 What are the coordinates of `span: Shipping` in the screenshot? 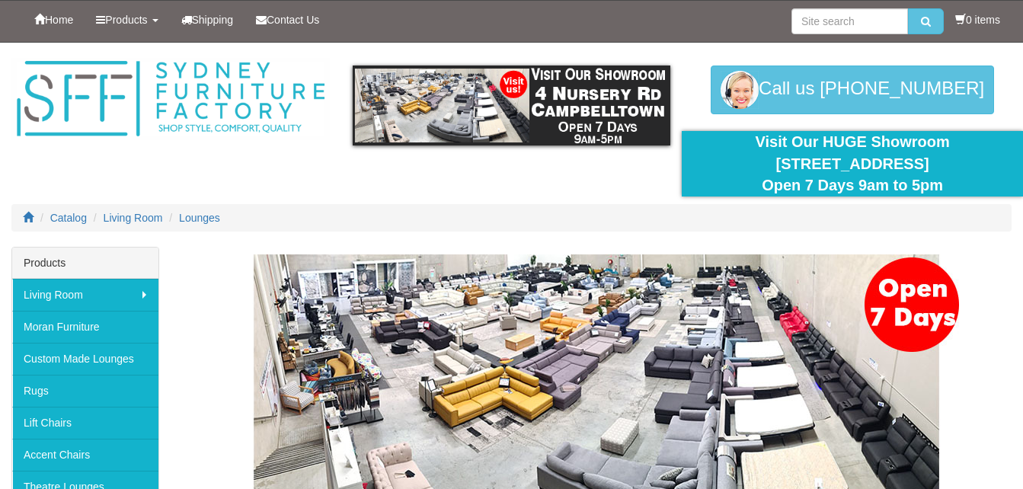 It's located at (212, 20).